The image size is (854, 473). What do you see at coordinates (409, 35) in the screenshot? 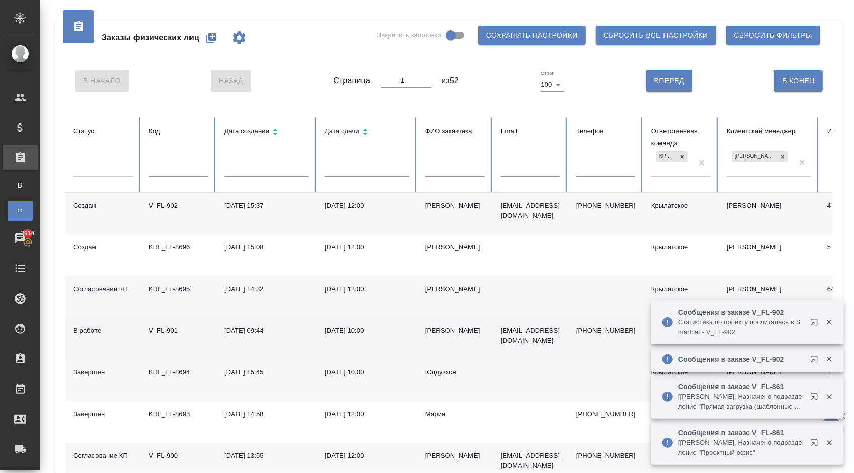
I see `span: Закрепить заголовки` at bounding box center [409, 35].